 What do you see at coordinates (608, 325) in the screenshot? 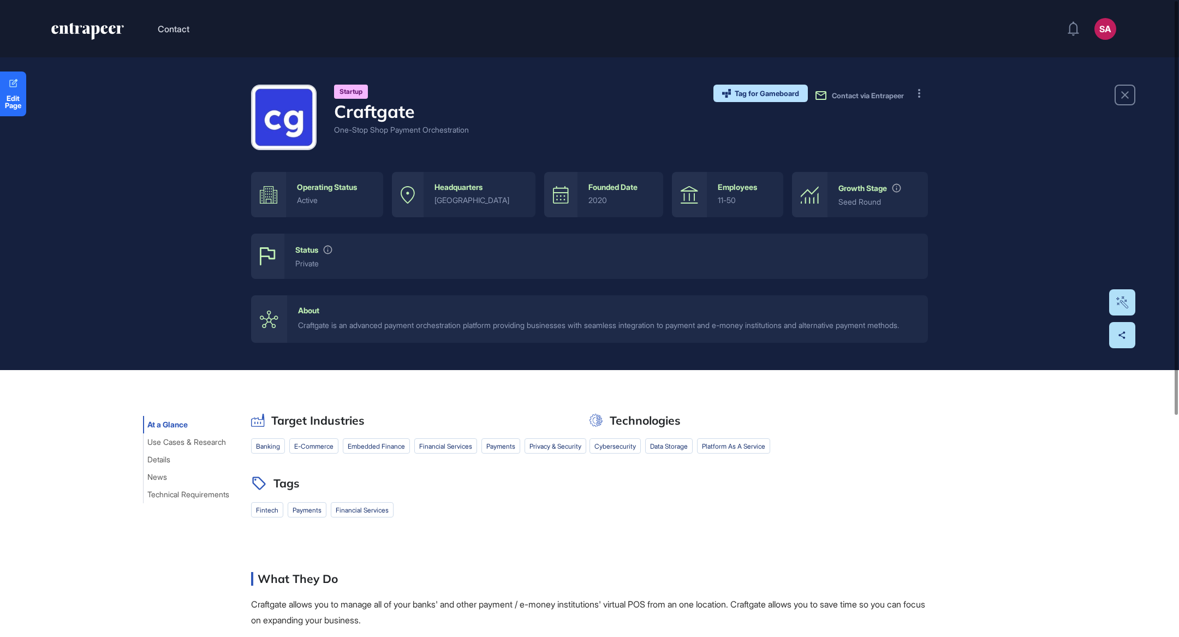
I see `div: Craftgate is an advanced payment orchestration platform providing businesses with seamless integr...` at bounding box center [608, 325].